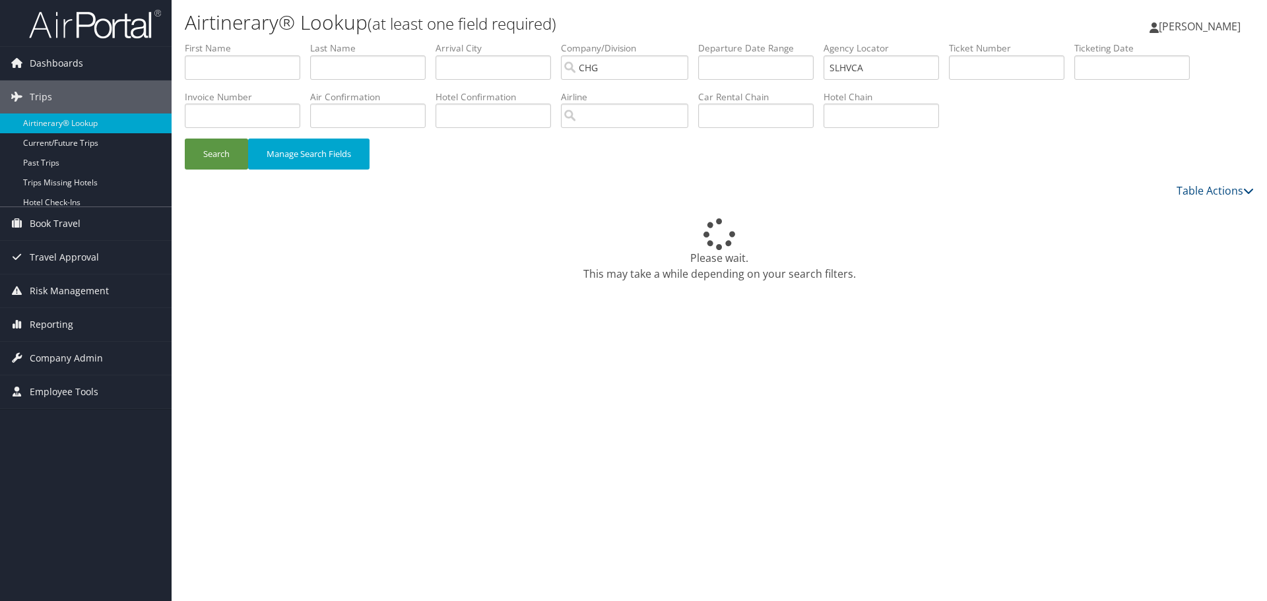 The image size is (1267, 601). What do you see at coordinates (373, 97) in the screenshot?
I see `label: Air Confirmation` at bounding box center [373, 97].